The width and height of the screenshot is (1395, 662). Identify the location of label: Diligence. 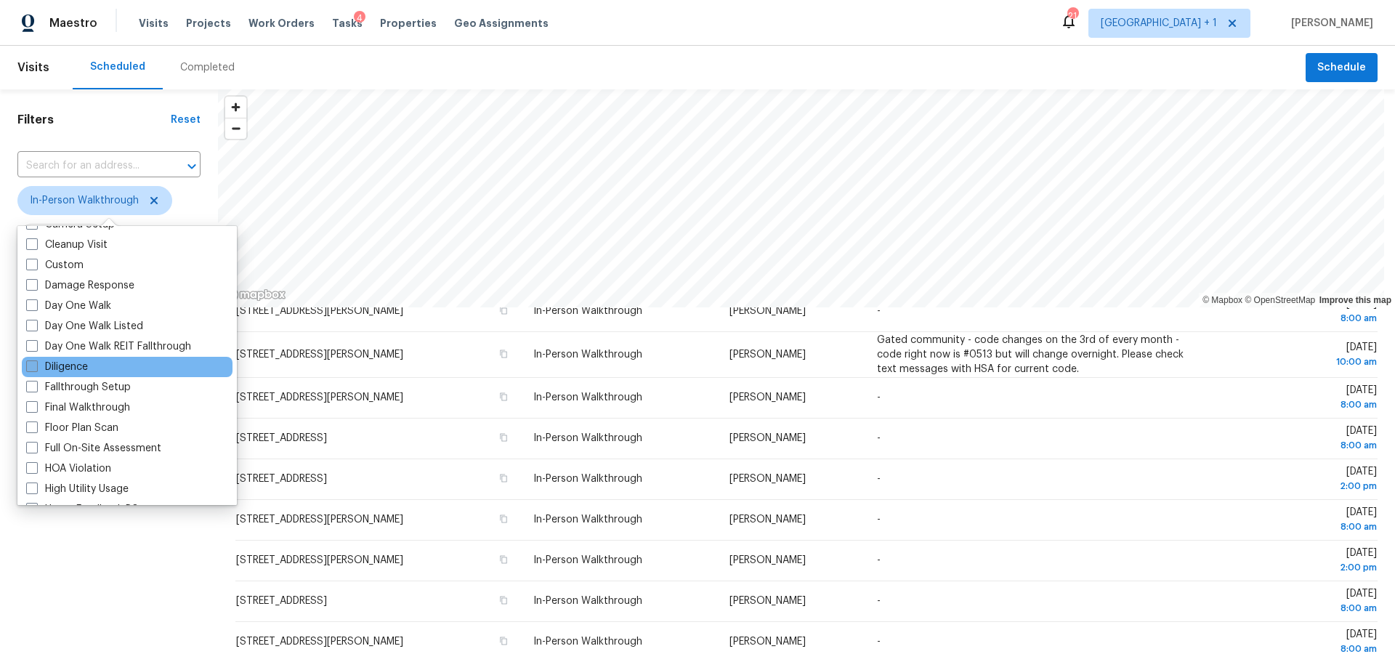
(57, 367).